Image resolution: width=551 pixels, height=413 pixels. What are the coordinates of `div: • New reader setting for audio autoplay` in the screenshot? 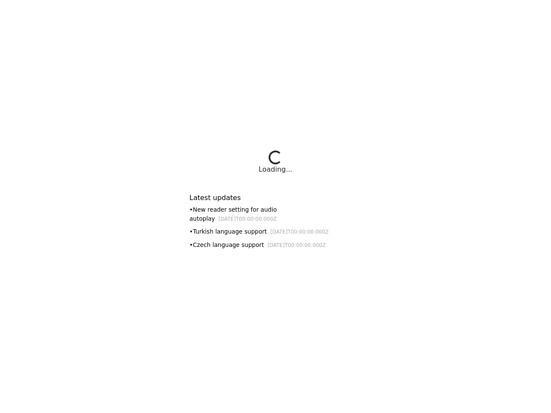 It's located at (275, 214).